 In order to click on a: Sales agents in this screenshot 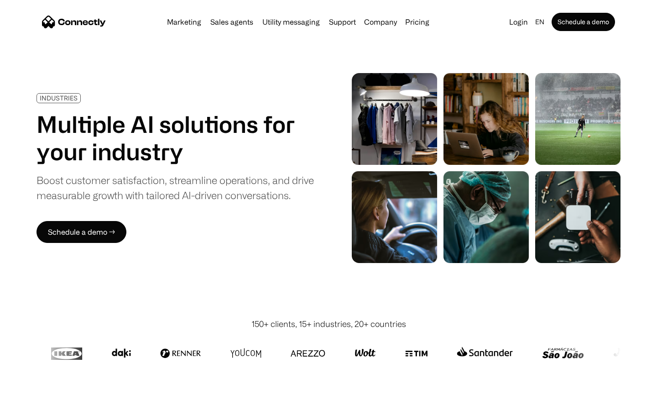, I will do `click(232, 22)`.